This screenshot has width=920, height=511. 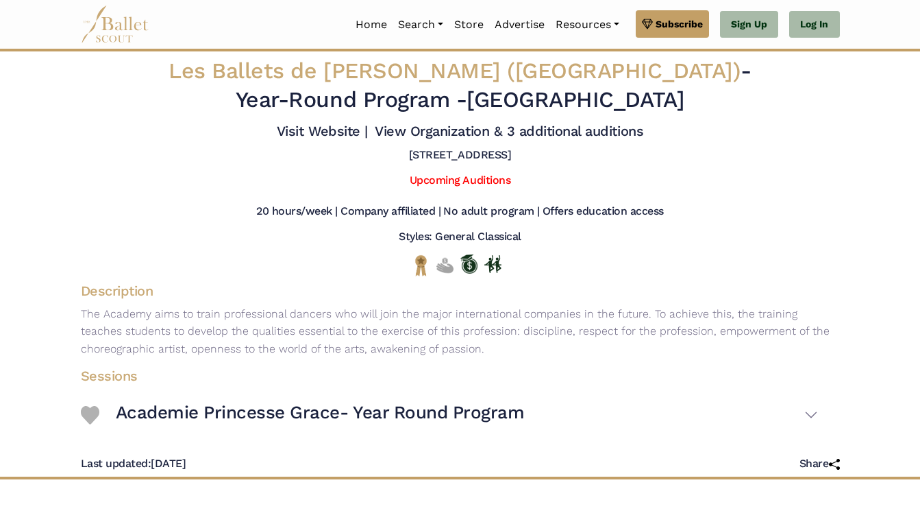 I want to click on h4: Description, so click(x=461, y=291).